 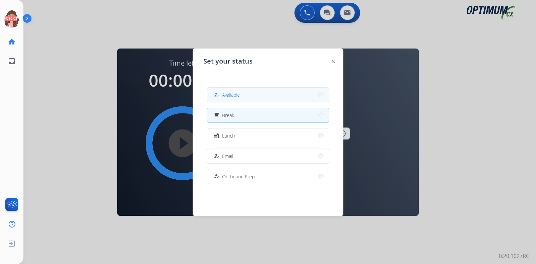 What do you see at coordinates (216, 115) in the screenshot?
I see `mat-icon: free_breakfast` at bounding box center [216, 115].